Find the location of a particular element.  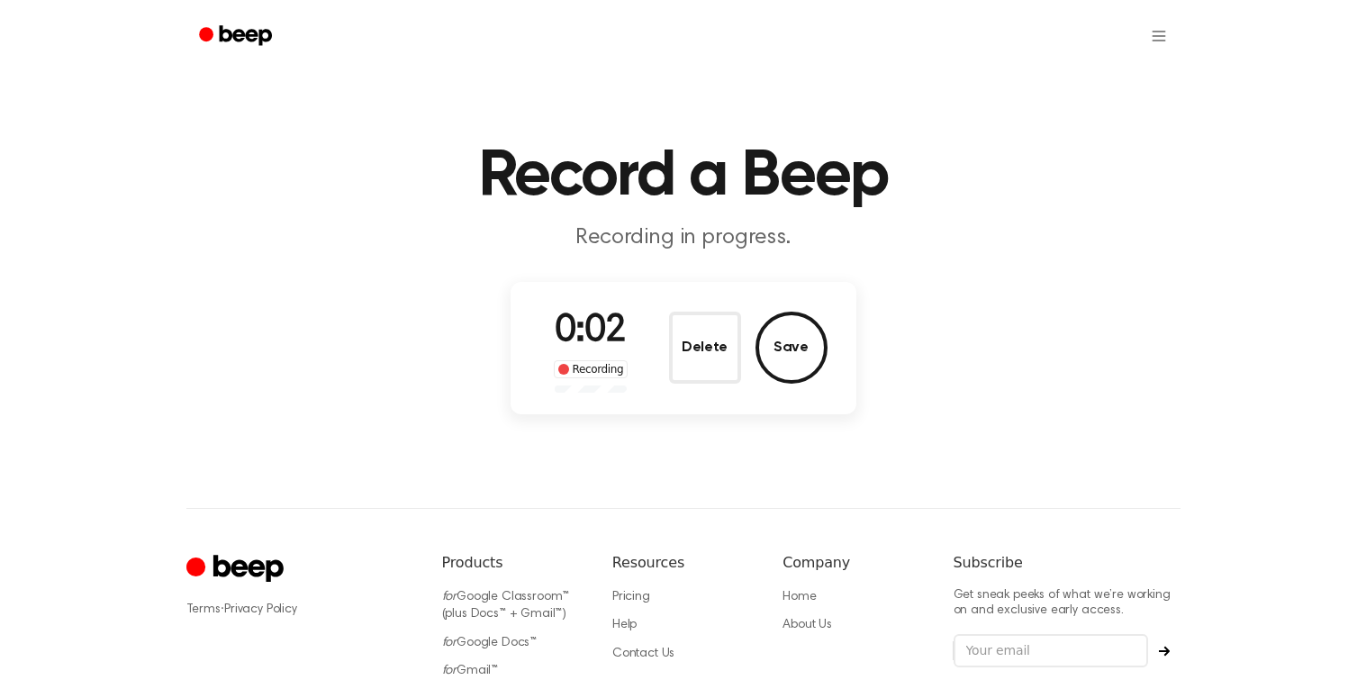

a: Privacy Policy is located at coordinates (260, 610).